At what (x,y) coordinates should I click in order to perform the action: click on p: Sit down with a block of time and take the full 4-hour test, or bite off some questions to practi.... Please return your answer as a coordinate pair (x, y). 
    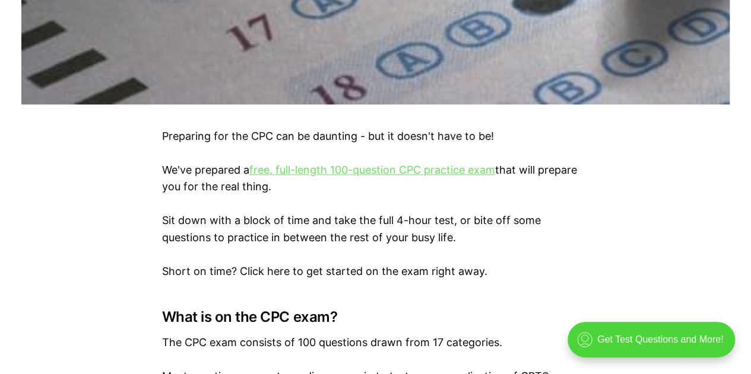
    Looking at the image, I should click on (376, 230).